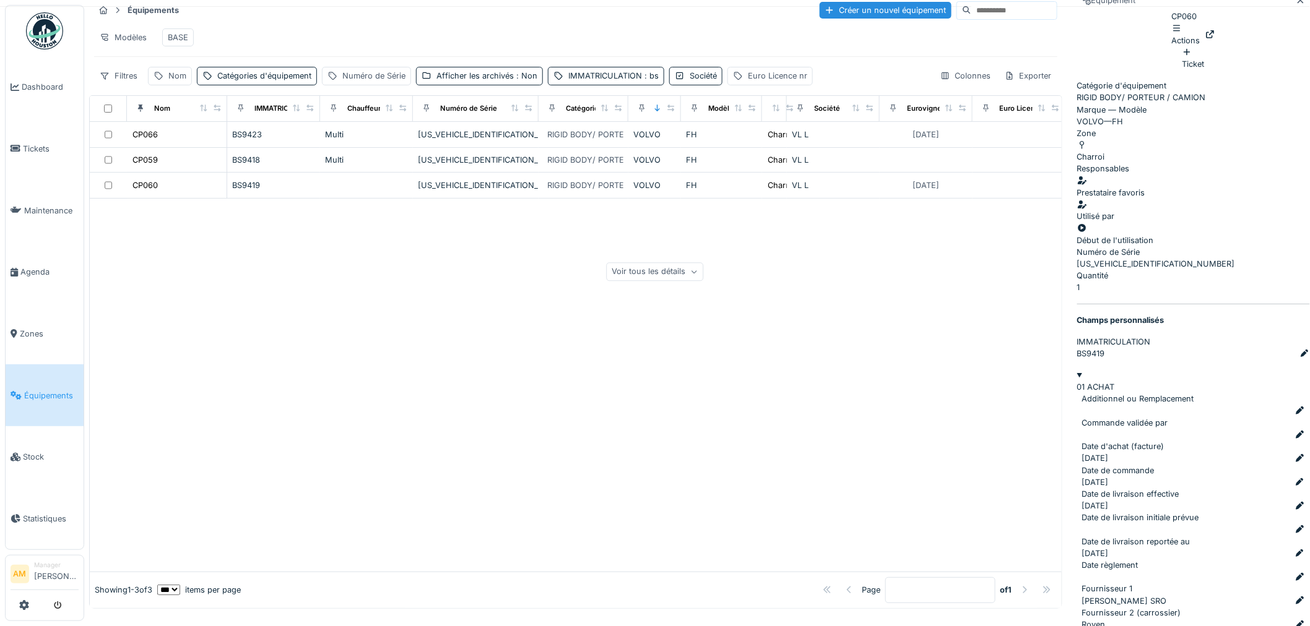  I want to click on span: Dashboard, so click(50, 87).